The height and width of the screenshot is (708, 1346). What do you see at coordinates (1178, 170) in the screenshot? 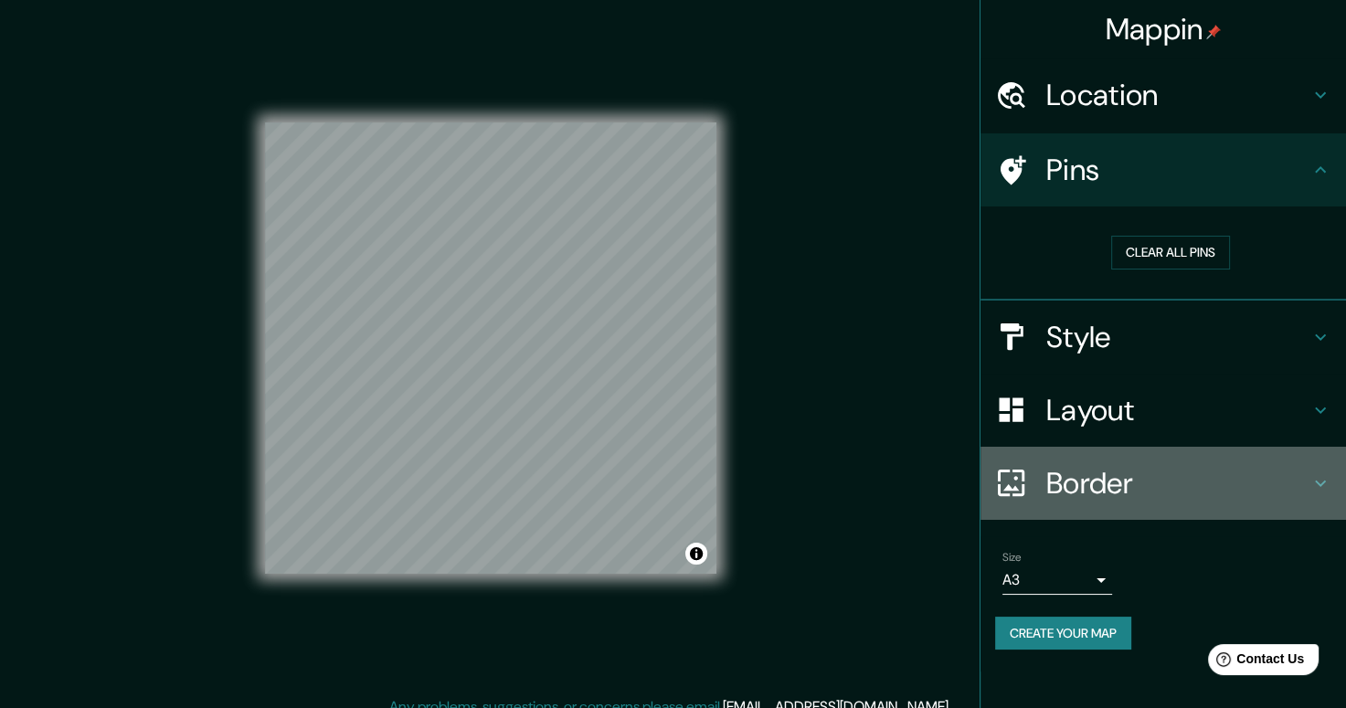
I see `h4: Pins` at bounding box center [1178, 170].